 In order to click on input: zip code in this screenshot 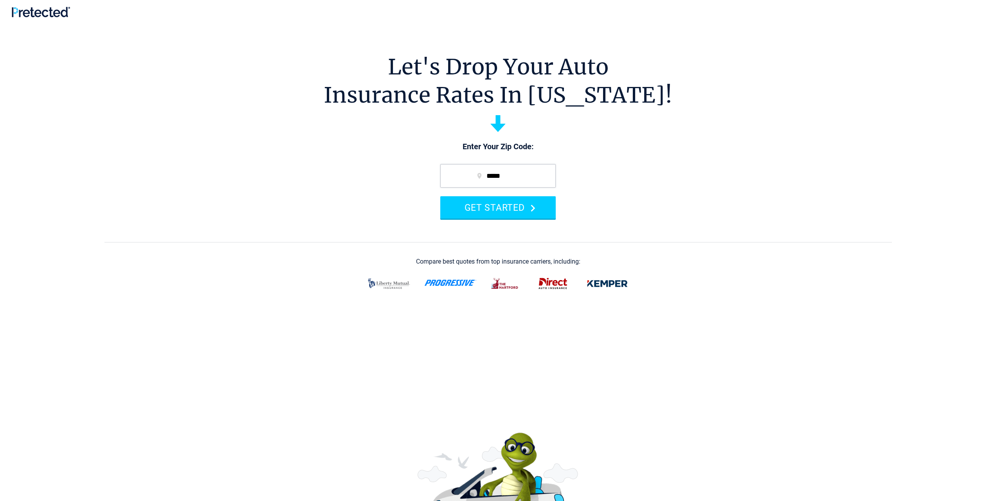, I will do `click(498, 176)`.